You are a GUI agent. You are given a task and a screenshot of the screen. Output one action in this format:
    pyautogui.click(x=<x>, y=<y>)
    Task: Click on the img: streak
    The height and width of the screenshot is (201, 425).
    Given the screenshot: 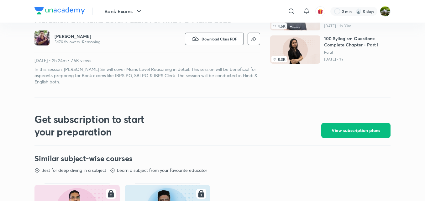 What is the action you would take?
    pyautogui.click(x=358, y=11)
    